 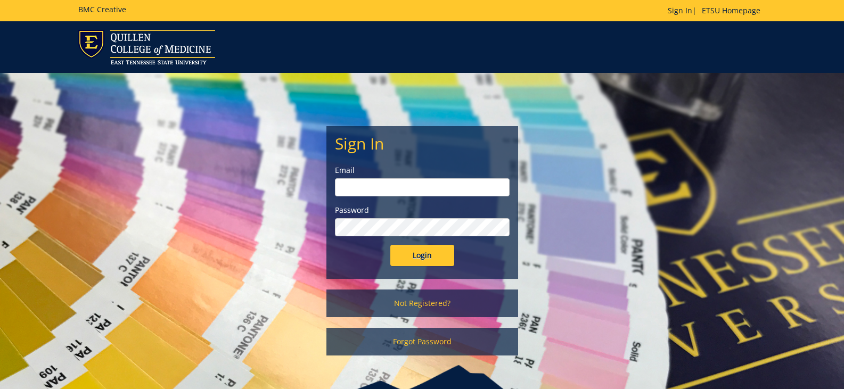 I want to click on a: Sign In, so click(x=680, y=10).